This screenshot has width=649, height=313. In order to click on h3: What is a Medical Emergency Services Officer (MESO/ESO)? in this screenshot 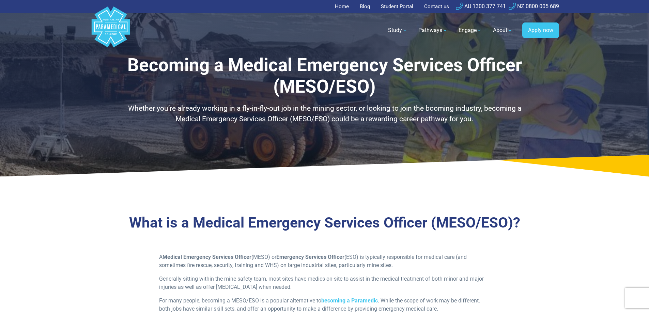, I will do `click(325, 223)`.